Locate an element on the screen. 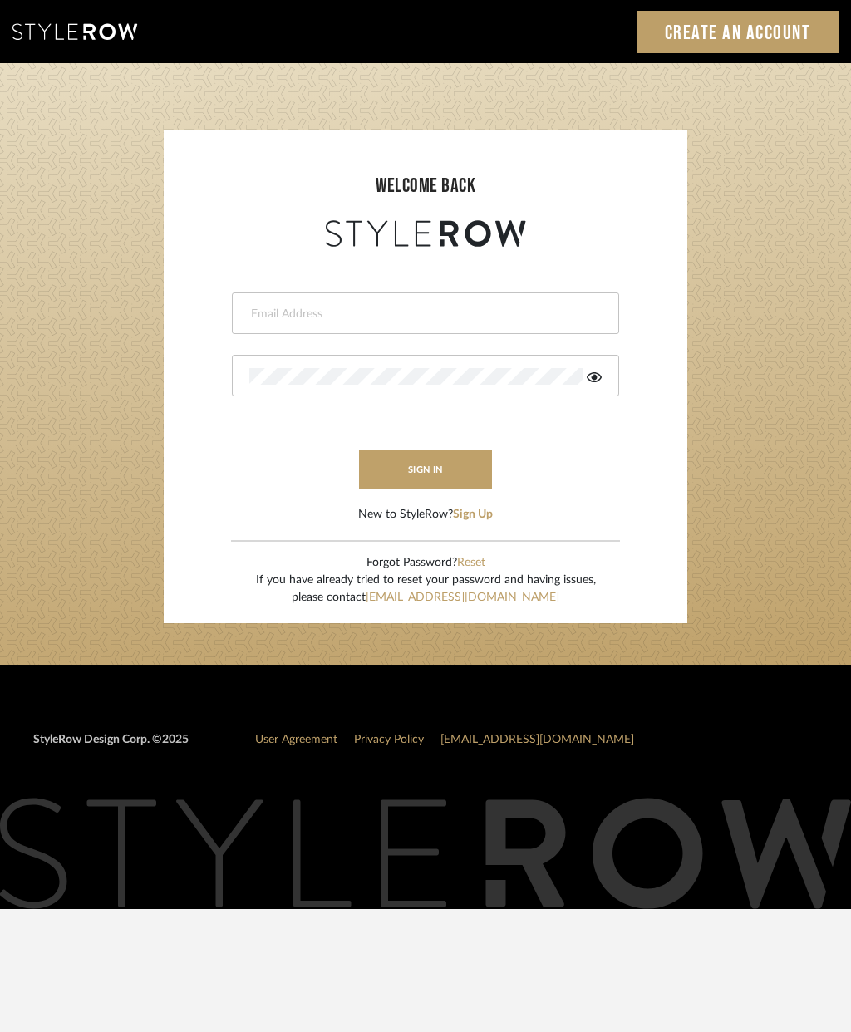  input: Email Address is located at coordinates (423, 314).